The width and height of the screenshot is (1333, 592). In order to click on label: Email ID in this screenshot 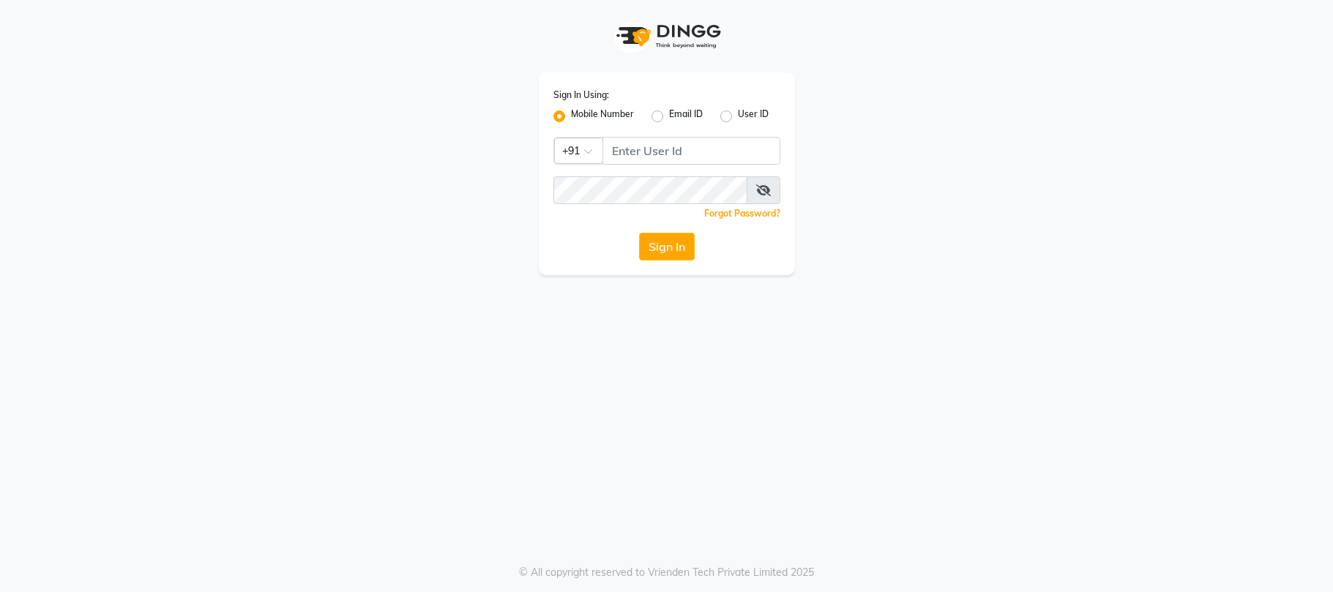, I will do `click(686, 116)`.